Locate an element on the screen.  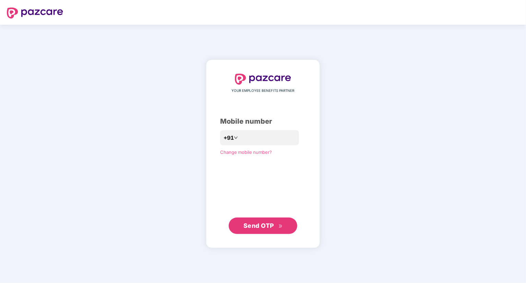
span: Change mobile number? is located at coordinates (246, 152).